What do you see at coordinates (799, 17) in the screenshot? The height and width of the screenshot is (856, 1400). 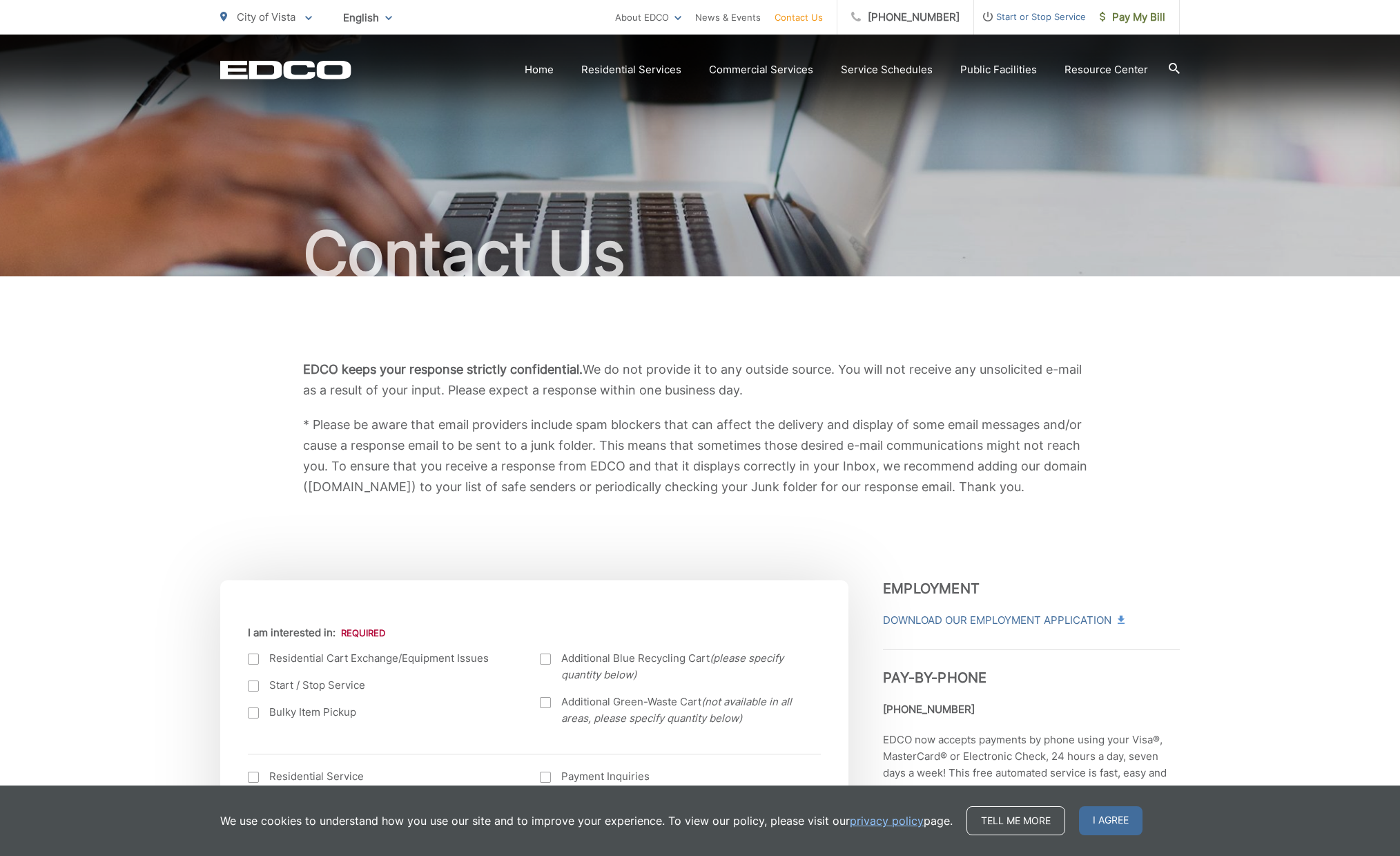 I see `a: Contact Us` at bounding box center [799, 17].